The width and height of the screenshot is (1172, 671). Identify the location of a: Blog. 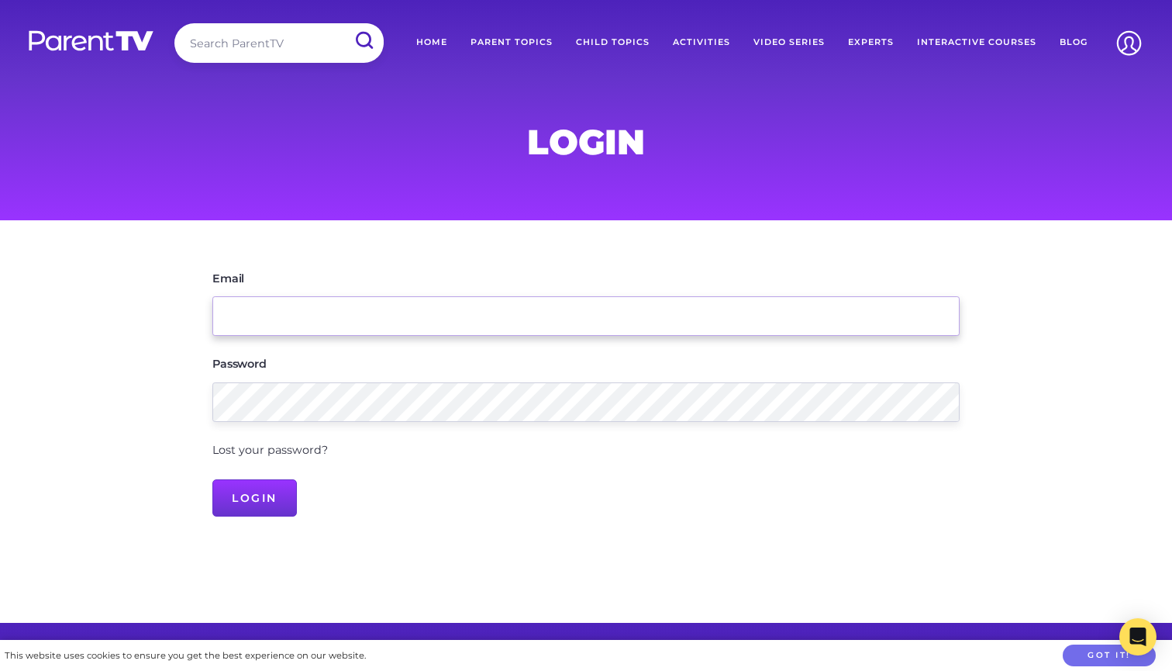
(1074, 43).